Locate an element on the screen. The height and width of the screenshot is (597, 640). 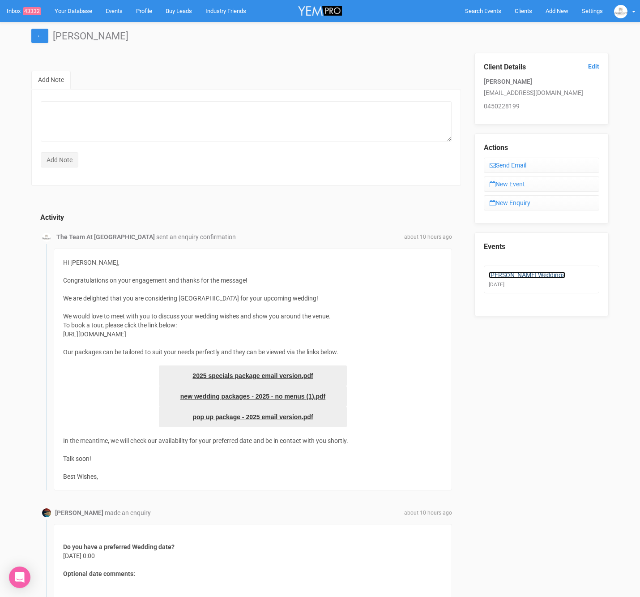
a: Edit is located at coordinates (593, 66).